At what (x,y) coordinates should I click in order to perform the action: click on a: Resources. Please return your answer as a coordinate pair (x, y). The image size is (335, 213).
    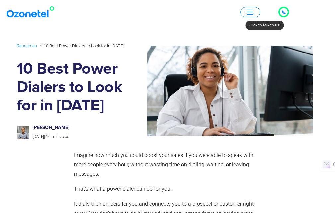
    Looking at the image, I should click on (27, 46).